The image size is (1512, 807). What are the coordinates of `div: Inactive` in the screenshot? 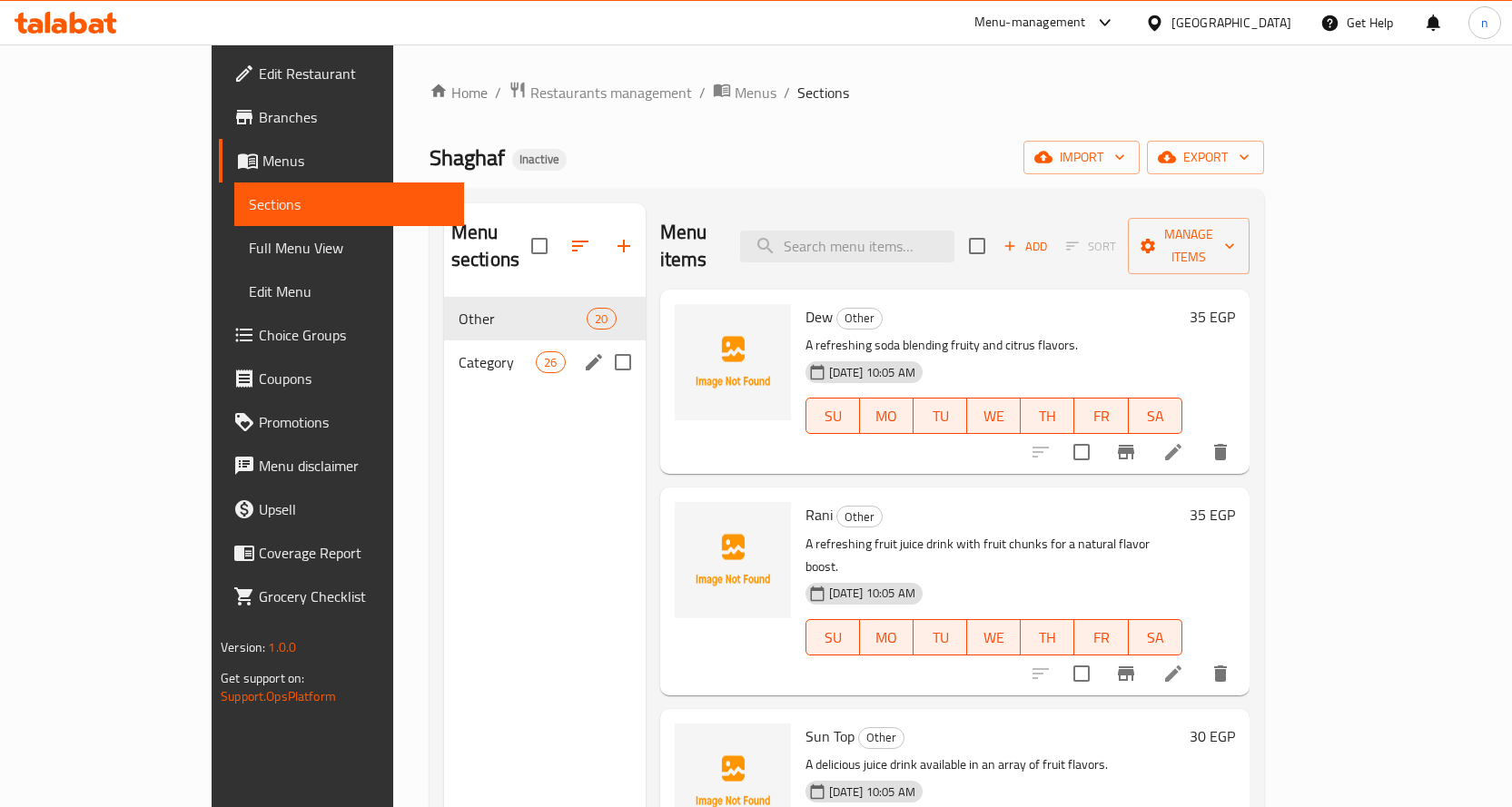 It's located at (539, 159).